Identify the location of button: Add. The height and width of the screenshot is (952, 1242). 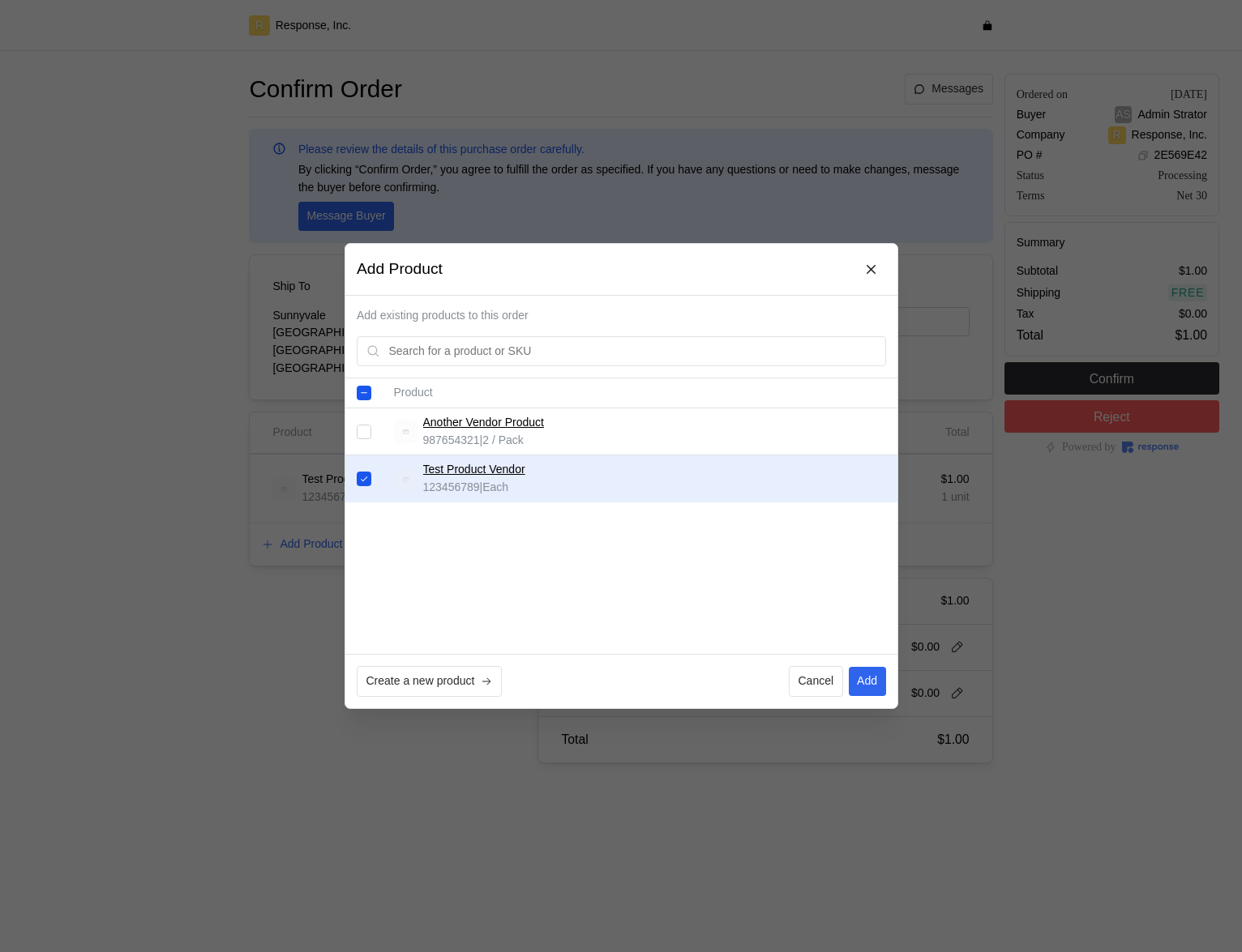
(867, 682).